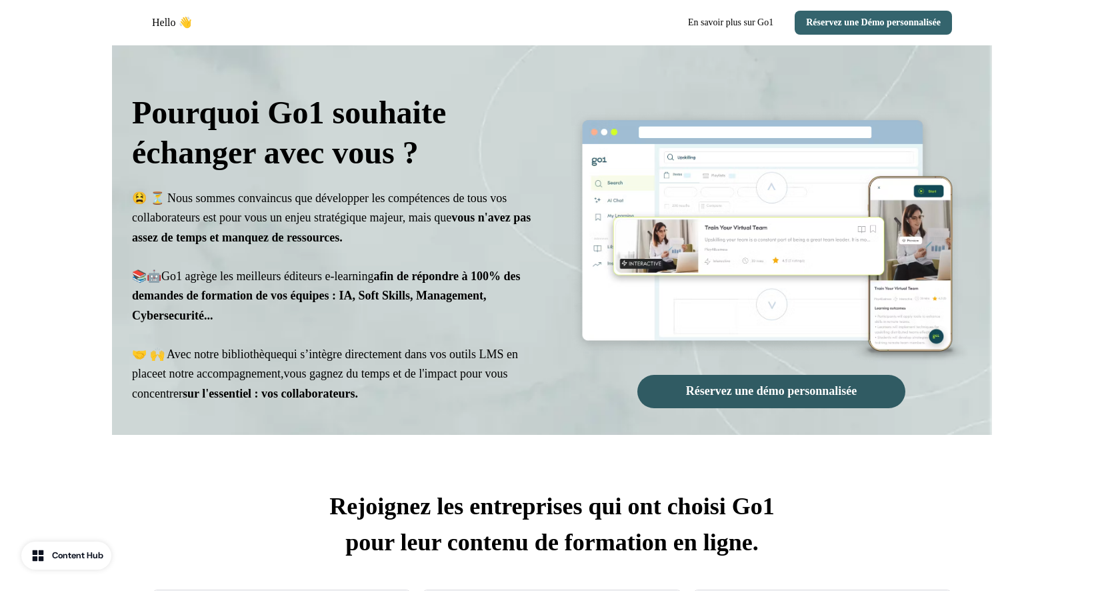 The width and height of the screenshot is (1104, 591). What do you see at coordinates (771, 391) in the screenshot?
I see `button: Réservez une démo personnalisée` at bounding box center [771, 391].